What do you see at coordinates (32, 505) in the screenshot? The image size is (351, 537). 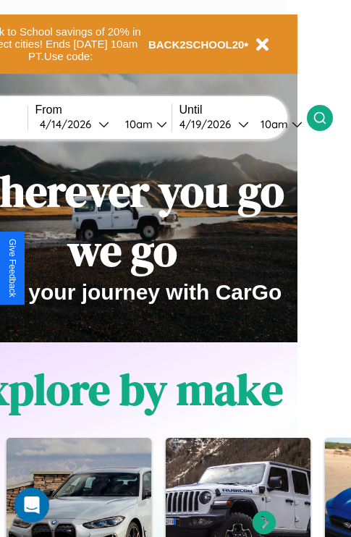 I see `div: Open Intercom Messenger` at bounding box center [32, 505].